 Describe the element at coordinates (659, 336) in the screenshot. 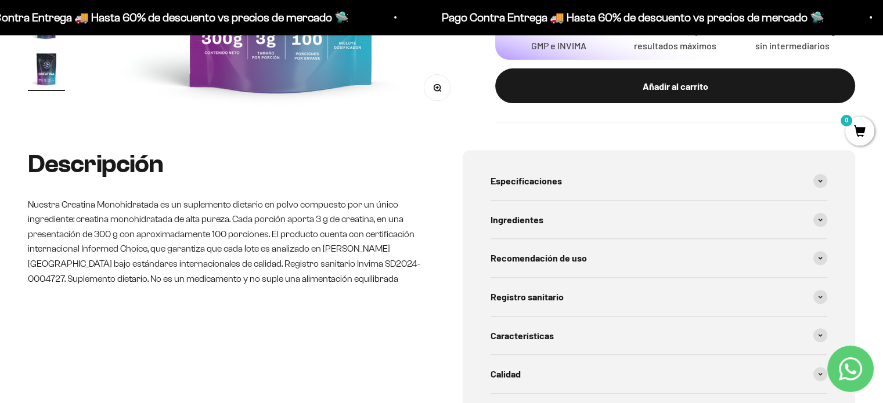

I see `summary: Características` at that location.